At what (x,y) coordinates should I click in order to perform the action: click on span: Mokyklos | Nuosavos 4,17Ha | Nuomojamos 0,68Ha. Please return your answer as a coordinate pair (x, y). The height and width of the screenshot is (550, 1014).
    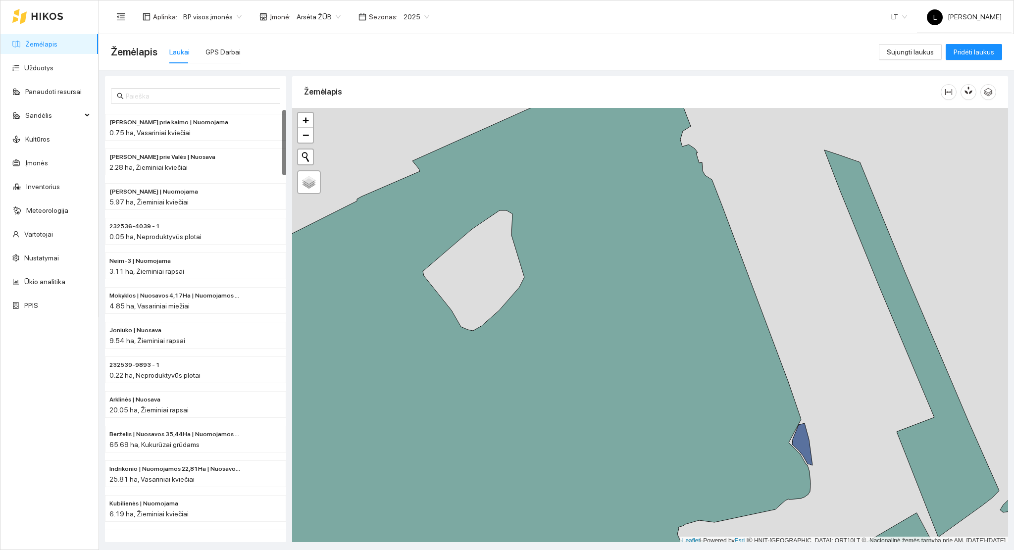
    Looking at the image, I should click on (176, 296).